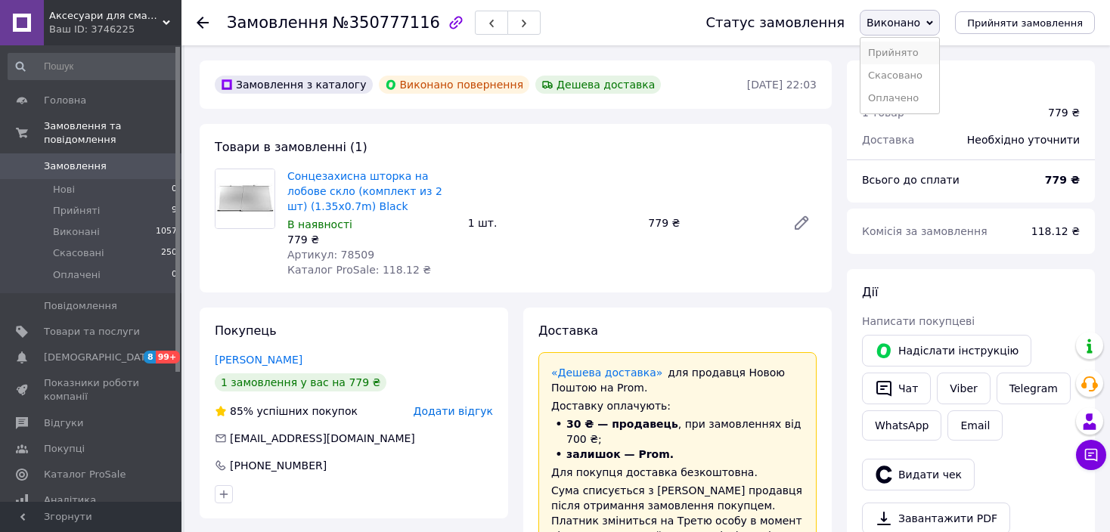 The image size is (1110, 532). I want to click on span: Покупець, so click(246, 330).